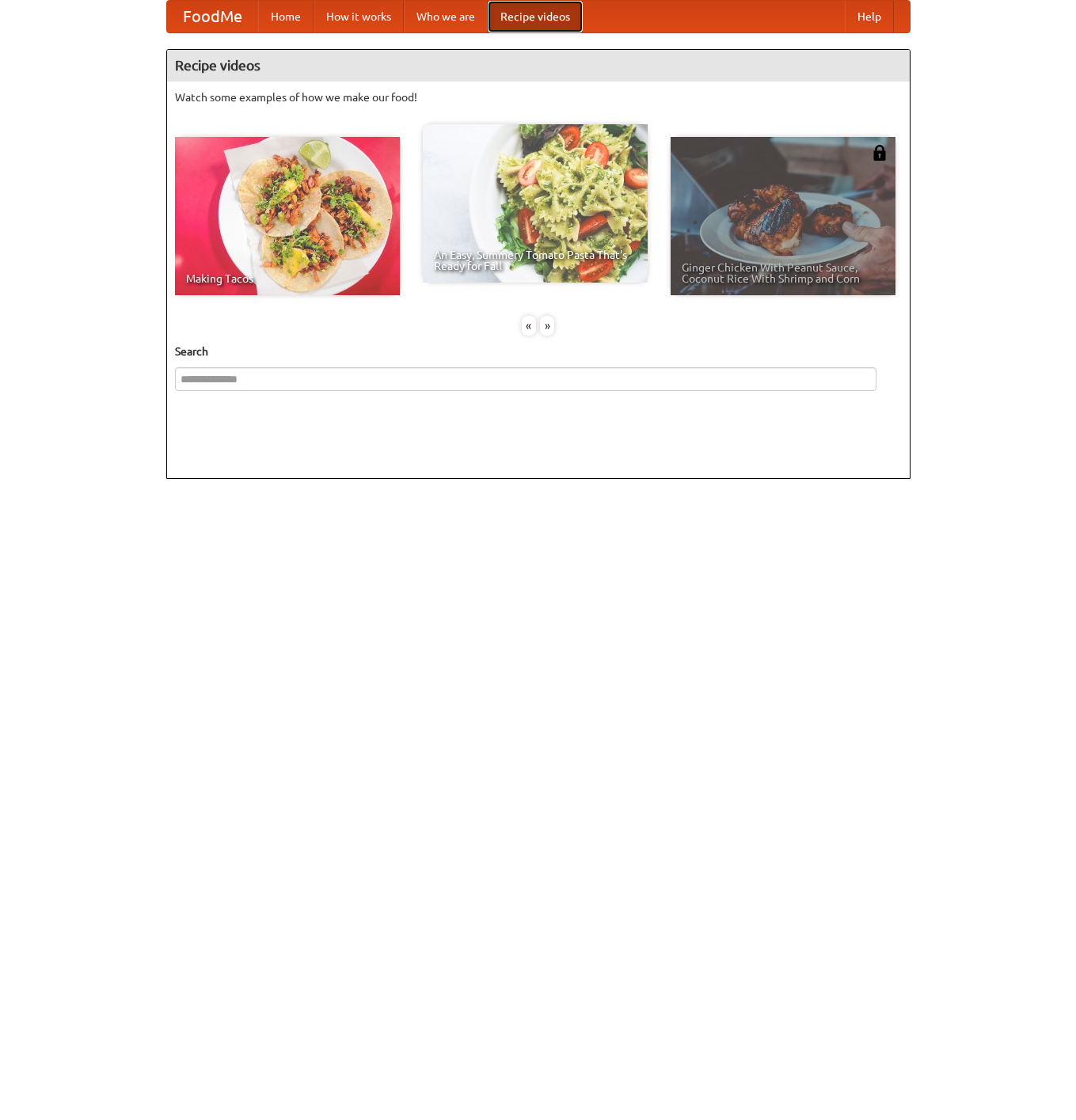  Describe the element at coordinates (287, 278) in the screenshot. I see `span: Making Tacos` at that location.